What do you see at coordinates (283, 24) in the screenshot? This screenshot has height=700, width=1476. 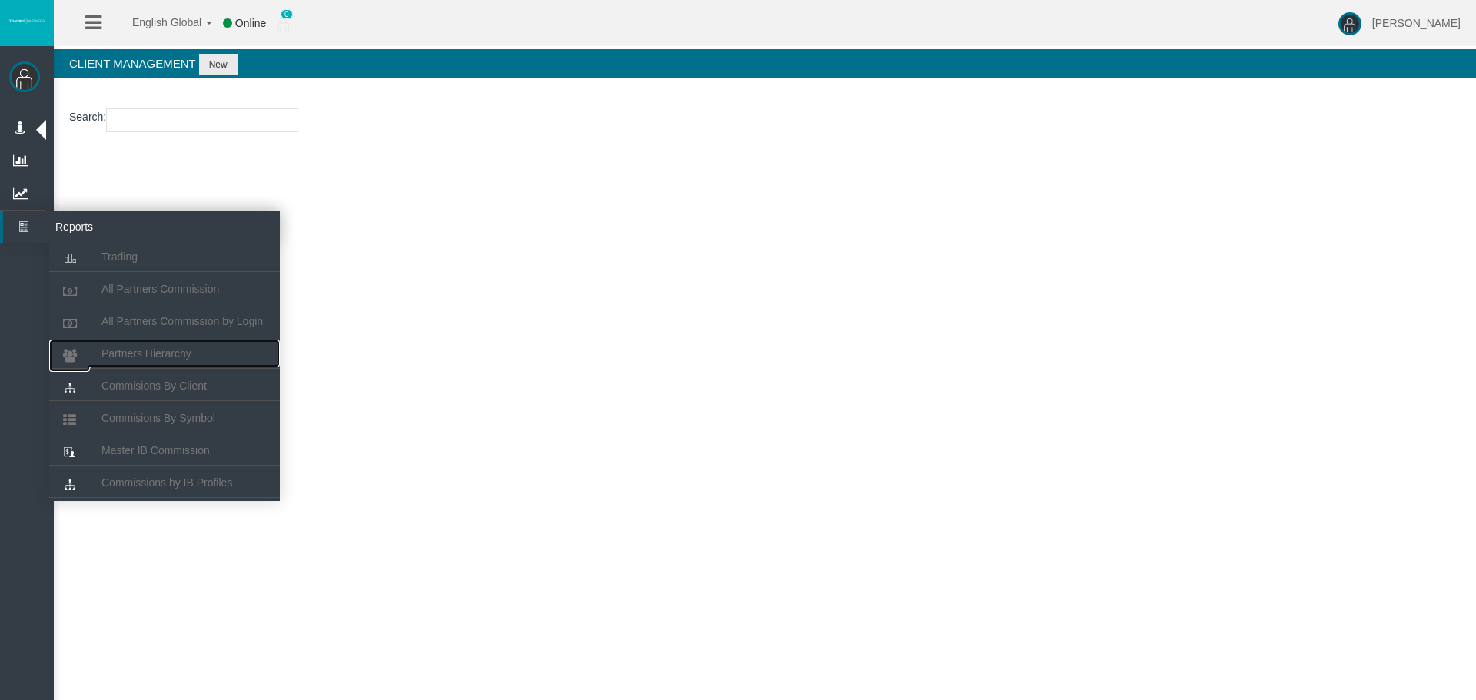 I see `img: user_small.png` at bounding box center [283, 24].